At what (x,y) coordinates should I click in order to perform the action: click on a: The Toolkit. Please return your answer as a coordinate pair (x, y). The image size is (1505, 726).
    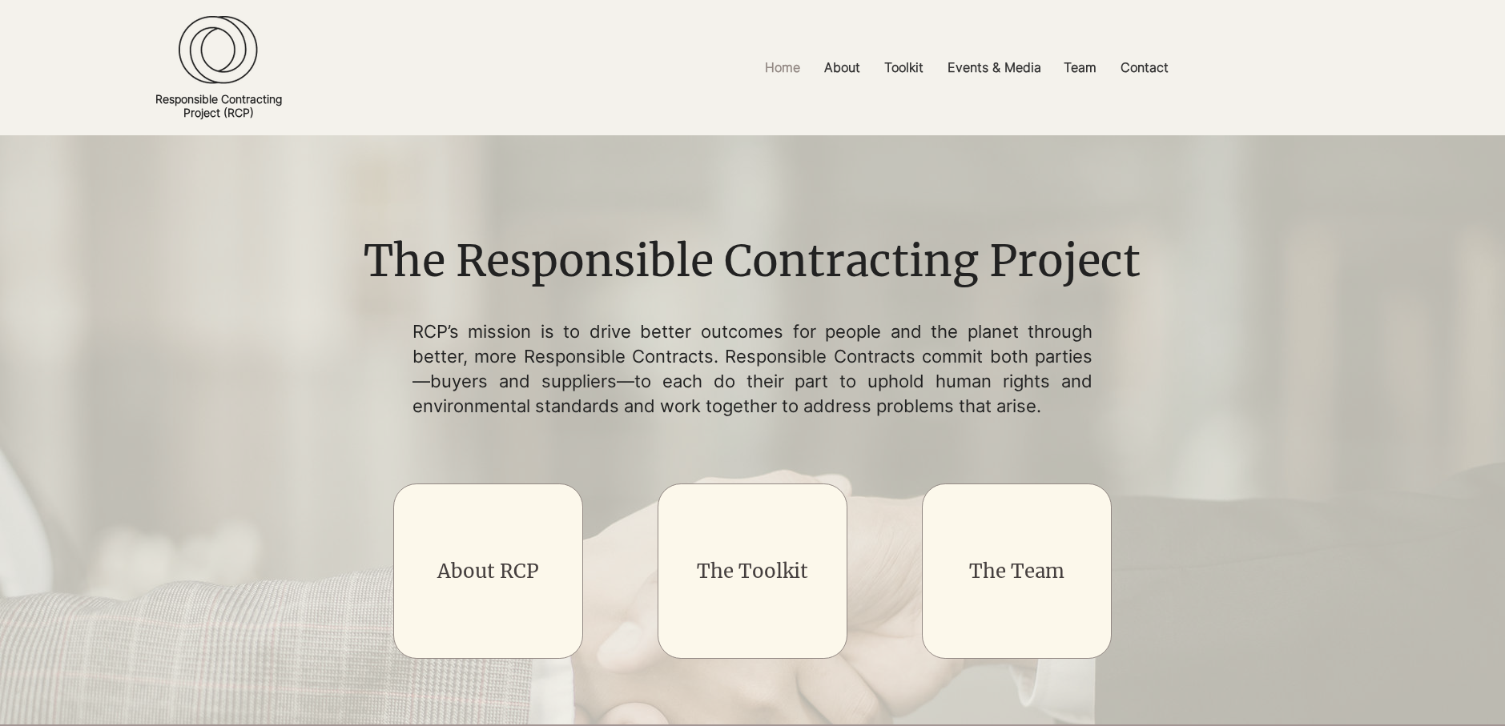
    Looking at the image, I should click on (752, 571).